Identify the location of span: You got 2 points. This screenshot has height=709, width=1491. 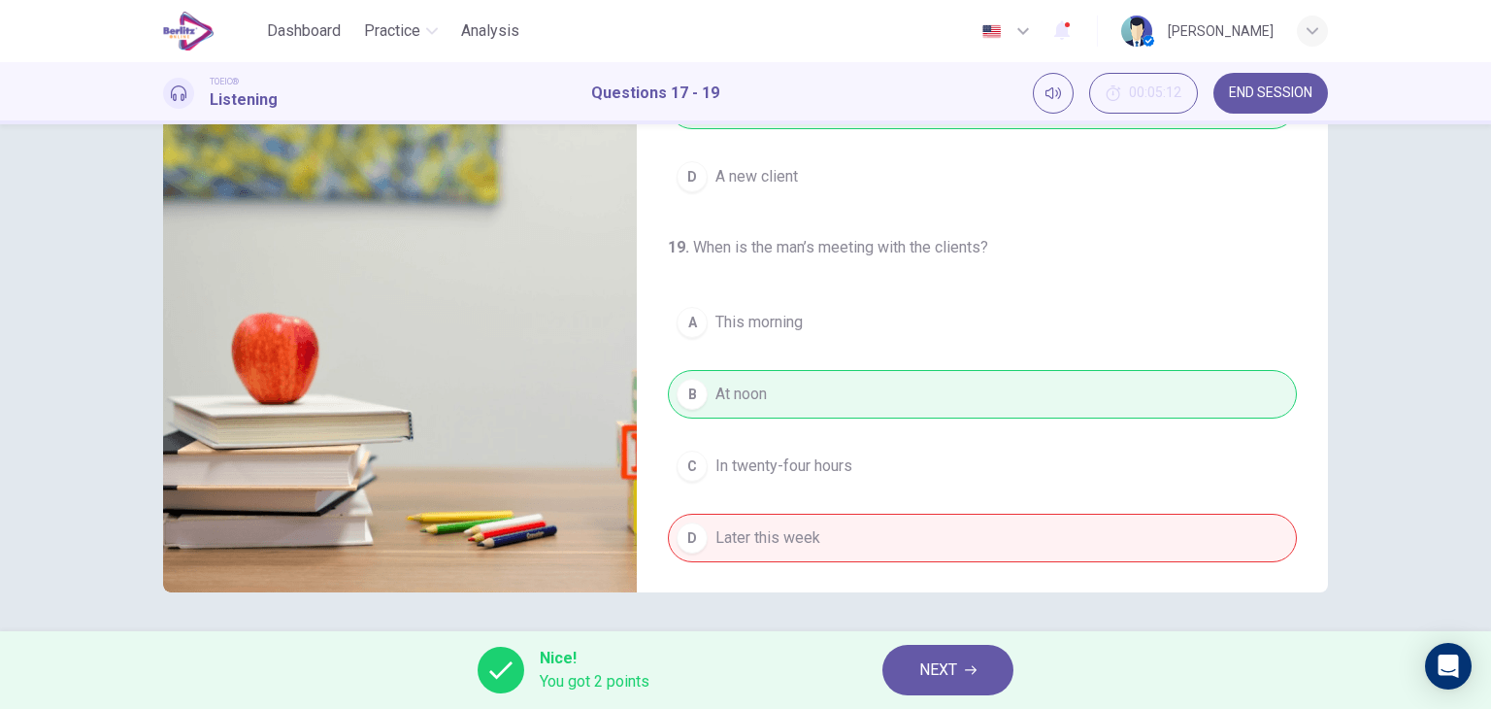
(594, 681).